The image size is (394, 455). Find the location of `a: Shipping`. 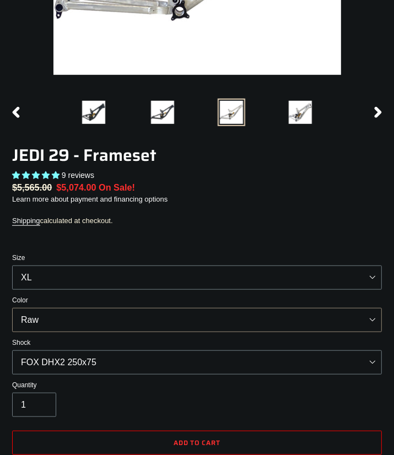

a: Shipping is located at coordinates (26, 220).